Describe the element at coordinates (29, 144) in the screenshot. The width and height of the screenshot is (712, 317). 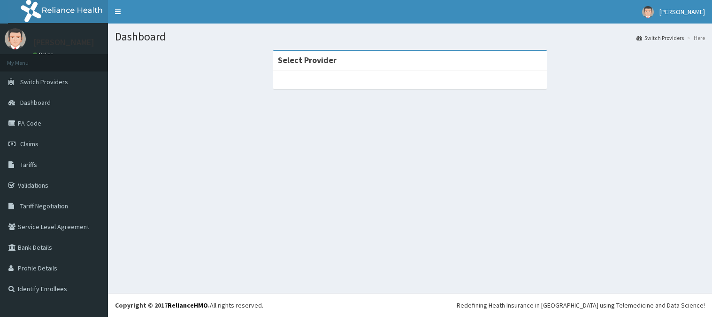
I see `span: Claims` at that location.